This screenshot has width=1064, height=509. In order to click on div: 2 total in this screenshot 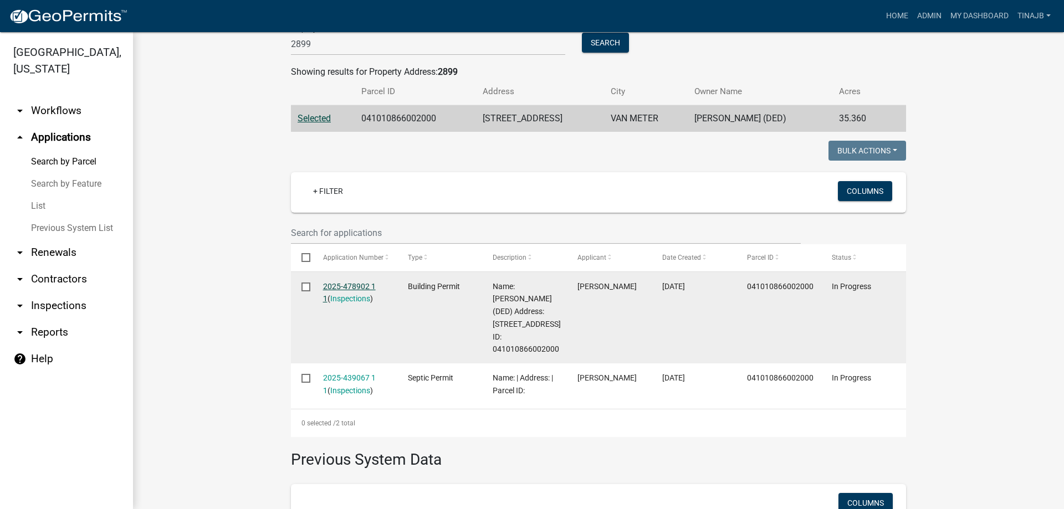, I will do `click(598, 423)`.